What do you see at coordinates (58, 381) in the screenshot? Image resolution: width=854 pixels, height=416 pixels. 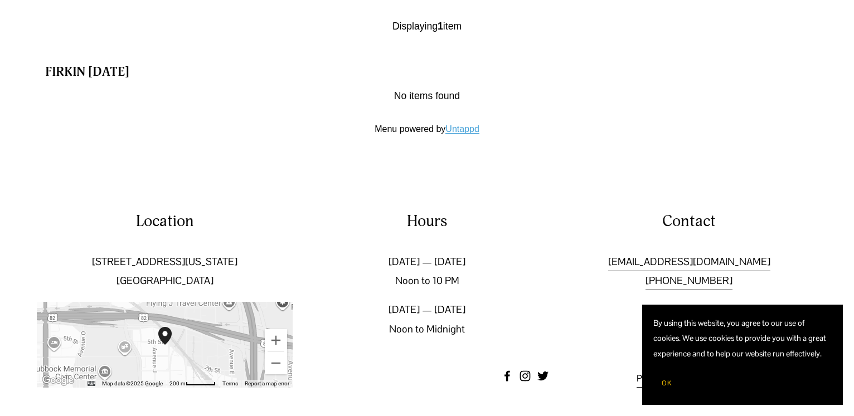 I see `img: Google` at bounding box center [58, 381].